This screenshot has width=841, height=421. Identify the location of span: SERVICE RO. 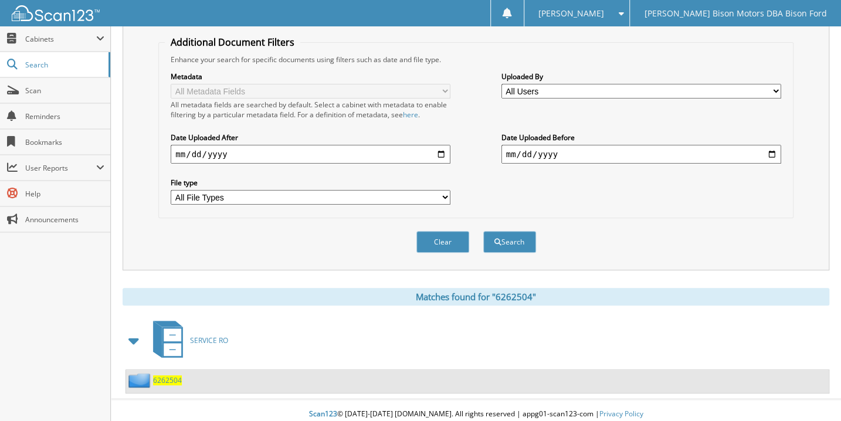
(209, 340).